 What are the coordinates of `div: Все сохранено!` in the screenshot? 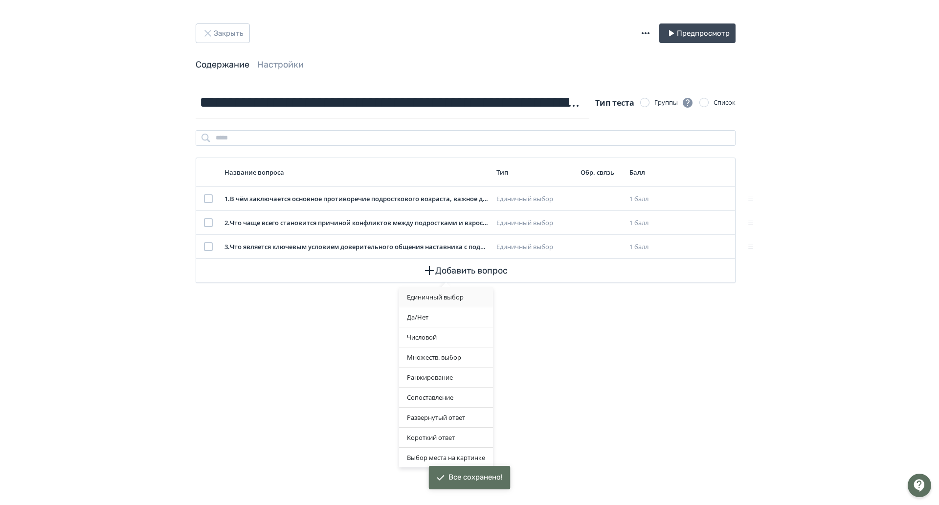 It's located at (476, 477).